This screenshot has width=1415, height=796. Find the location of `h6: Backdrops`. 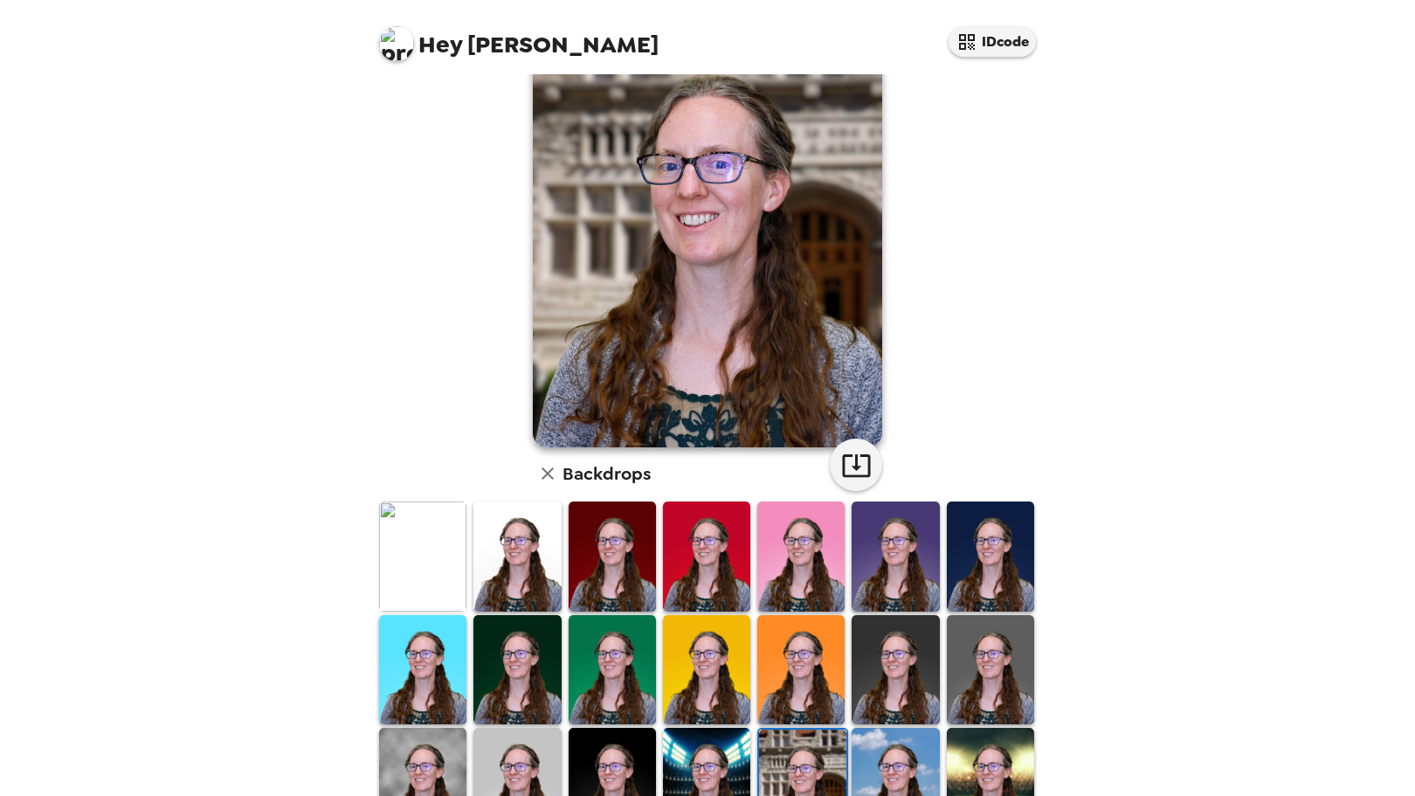

h6: Backdrops is located at coordinates (606, 473).